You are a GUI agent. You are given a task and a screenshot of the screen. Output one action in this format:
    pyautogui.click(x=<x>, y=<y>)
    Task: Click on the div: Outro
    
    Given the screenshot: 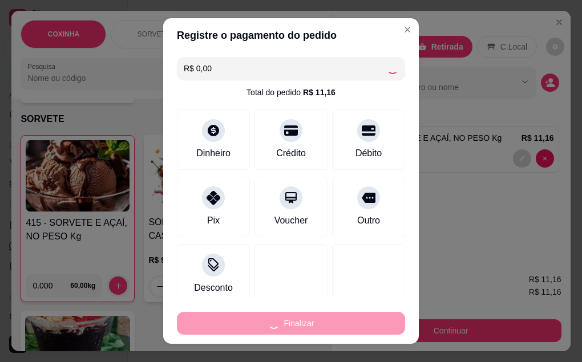 What is the action you would take?
    pyautogui.click(x=369, y=221)
    